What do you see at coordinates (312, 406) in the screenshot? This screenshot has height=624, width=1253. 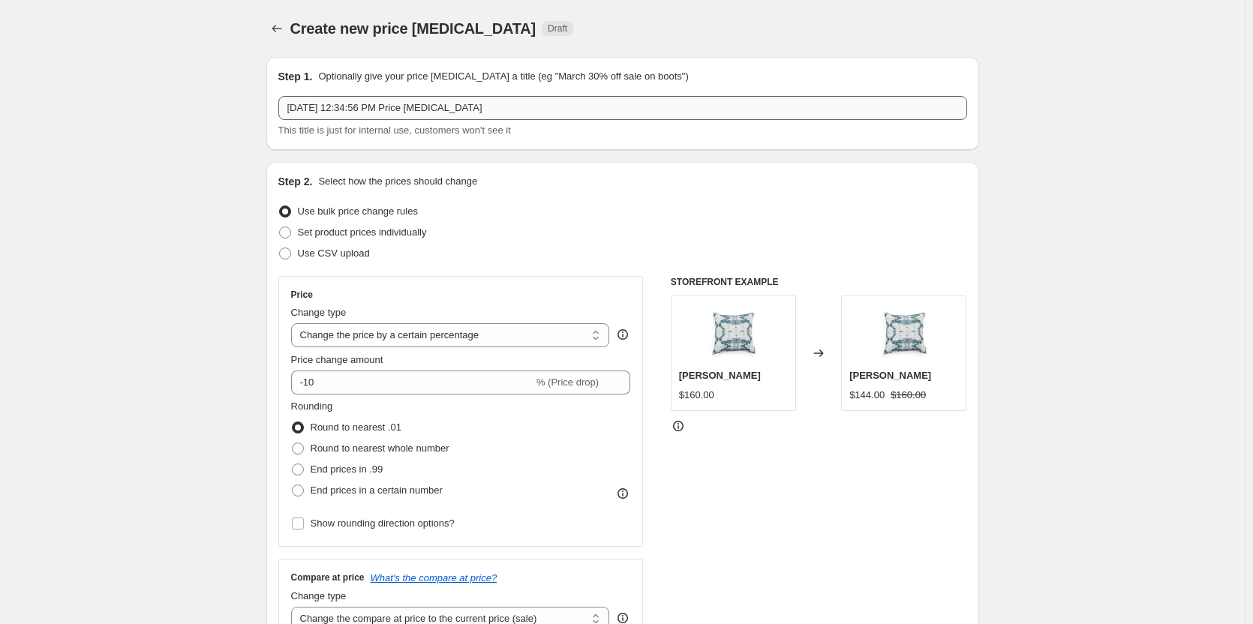 I see `span: Rounding` at bounding box center [312, 406].